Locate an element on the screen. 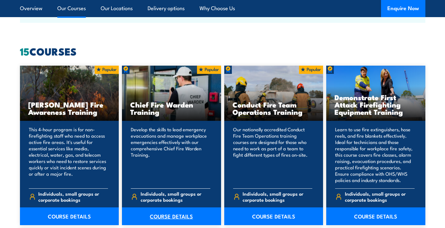 This screenshot has width=445, height=228. h3: Demonstrate First Attack Firefighting Equipment Training is located at coordinates (375, 104).